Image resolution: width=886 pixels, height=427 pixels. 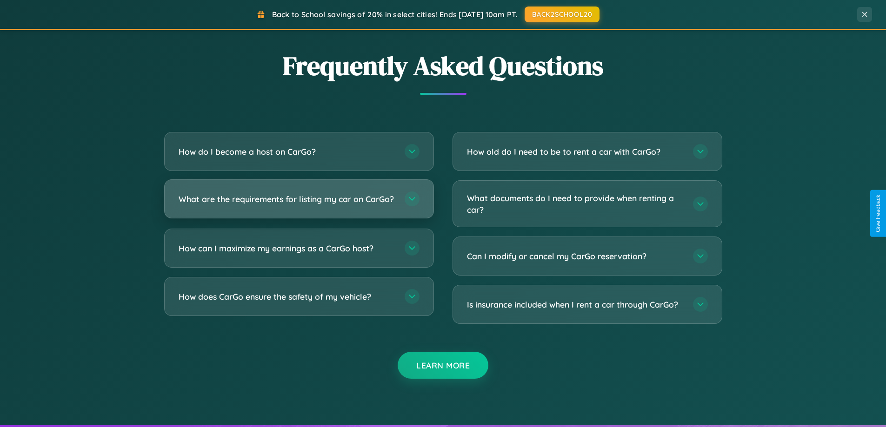 I want to click on h3: How can I maximize my earnings as a CarGo host?, so click(x=287, y=248).